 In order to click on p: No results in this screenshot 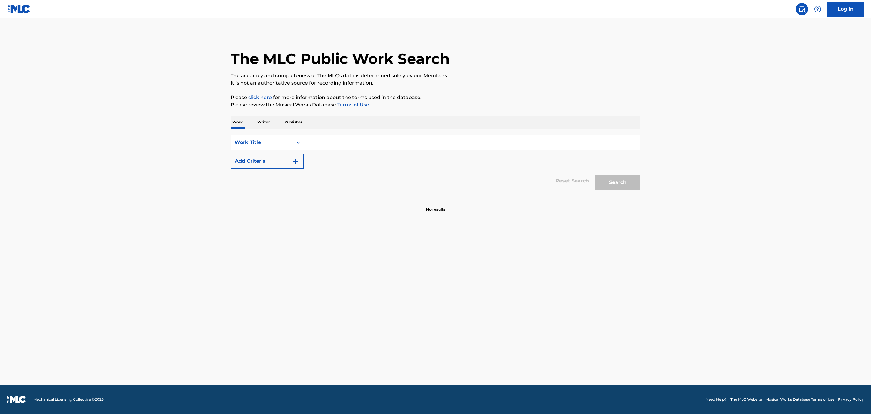, I will do `click(435, 206)`.